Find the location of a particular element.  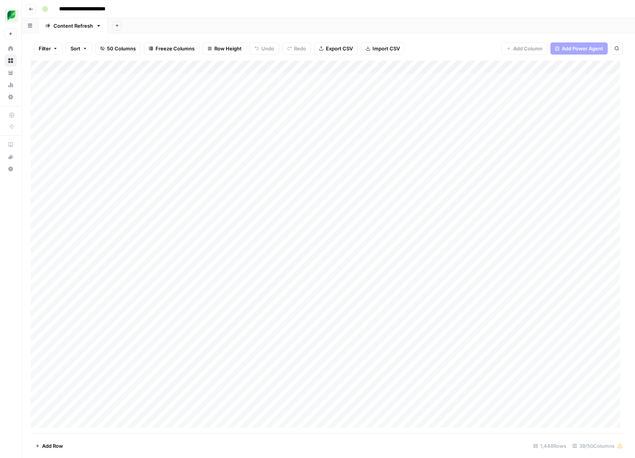

button: Add Power Agent is located at coordinates (579, 49).